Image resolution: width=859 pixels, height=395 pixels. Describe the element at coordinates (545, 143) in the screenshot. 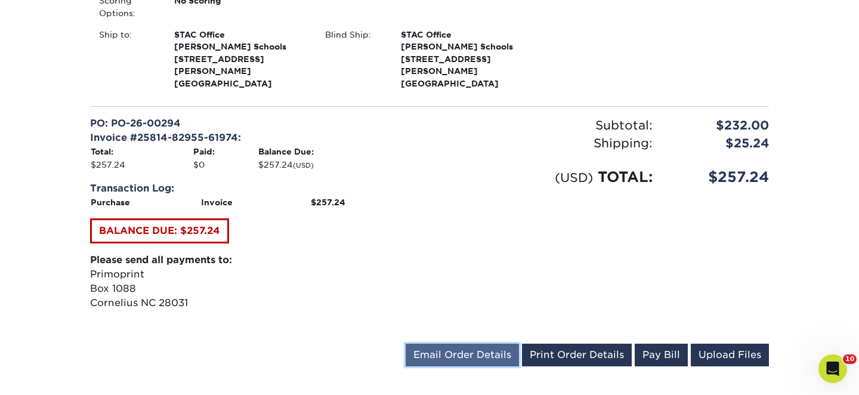

I see `div: Shipping:` at that location.